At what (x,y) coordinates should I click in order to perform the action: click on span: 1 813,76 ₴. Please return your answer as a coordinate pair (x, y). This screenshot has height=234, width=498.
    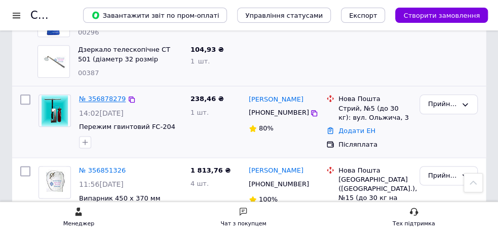
    Looking at the image, I should click on (210, 170).